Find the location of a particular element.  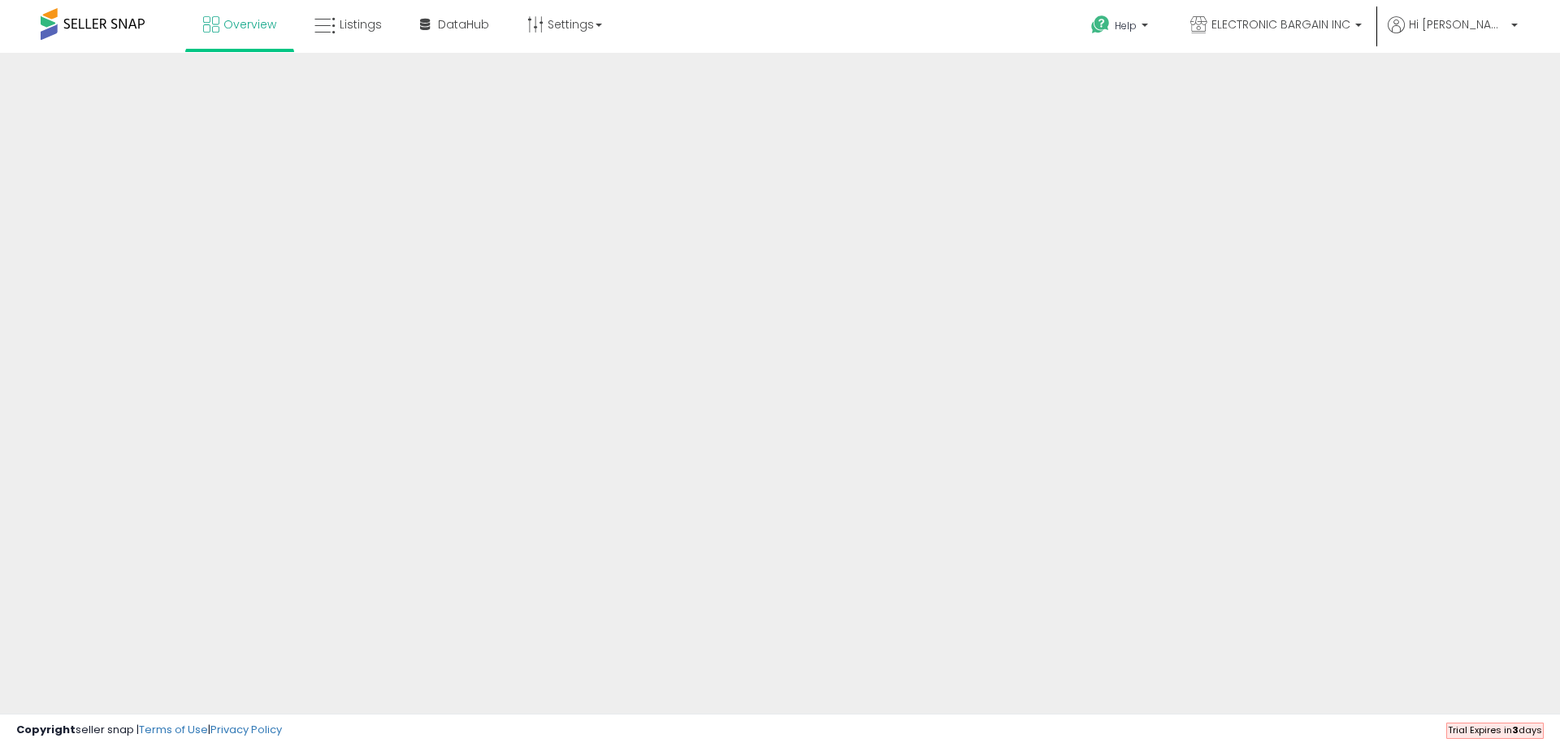

a: Terms of Use is located at coordinates (173, 729).